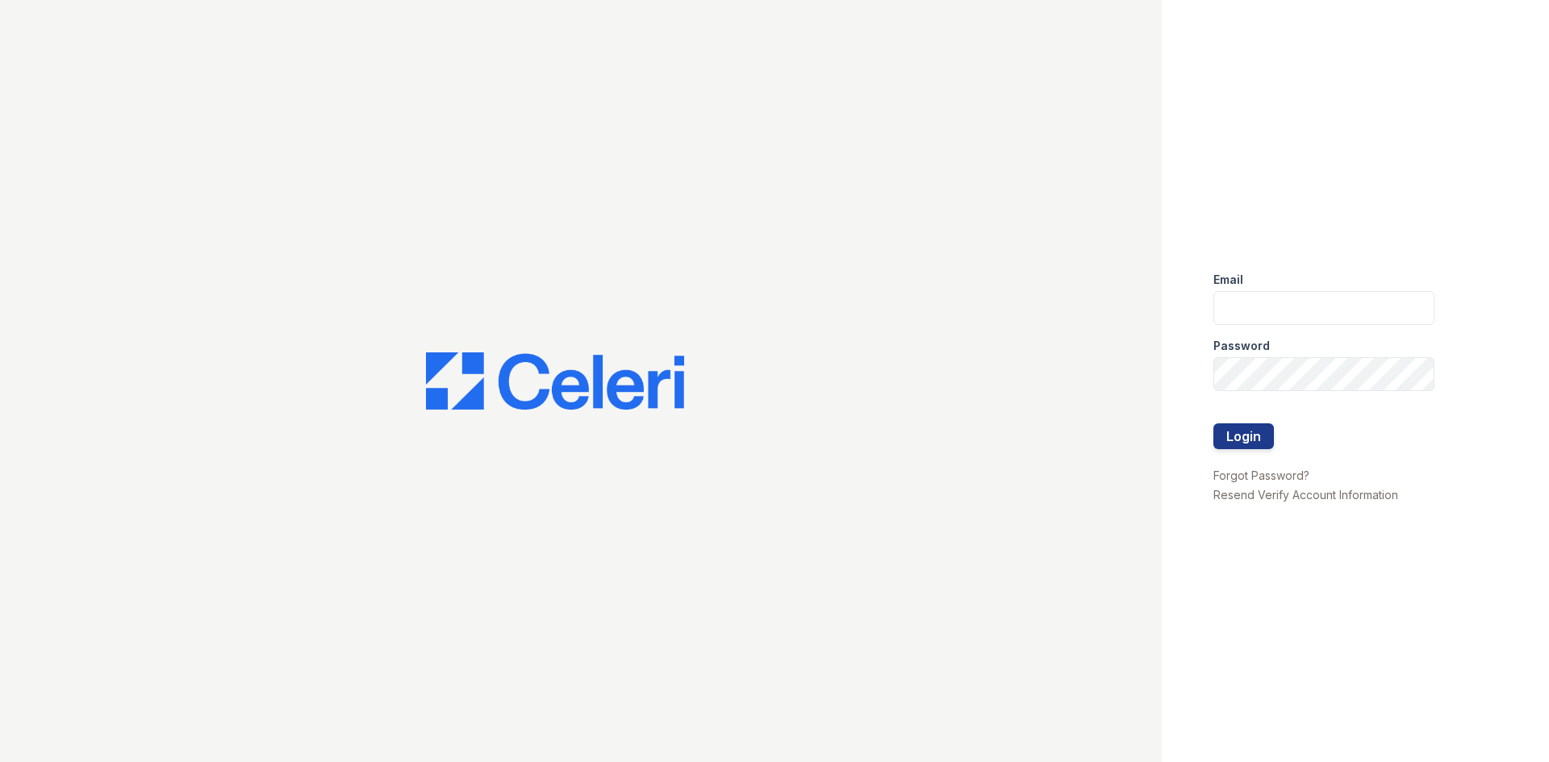 This screenshot has height=762, width=1549. Describe the element at coordinates (1242, 346) in the screenshot. I see `label: Password` at that location.